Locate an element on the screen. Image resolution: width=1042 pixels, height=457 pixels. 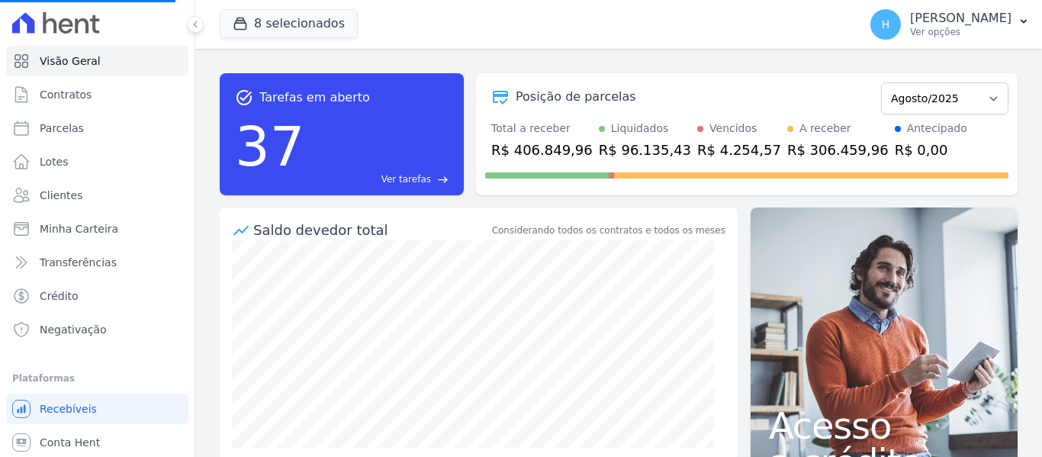
div: Liquidados is located at coordinates (640, 128).